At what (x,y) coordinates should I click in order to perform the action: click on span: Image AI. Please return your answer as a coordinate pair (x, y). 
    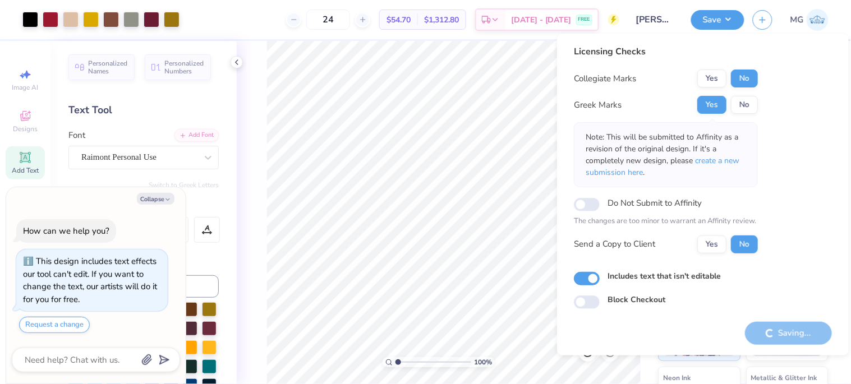
    Looking at the image, I should click on (25, 88).